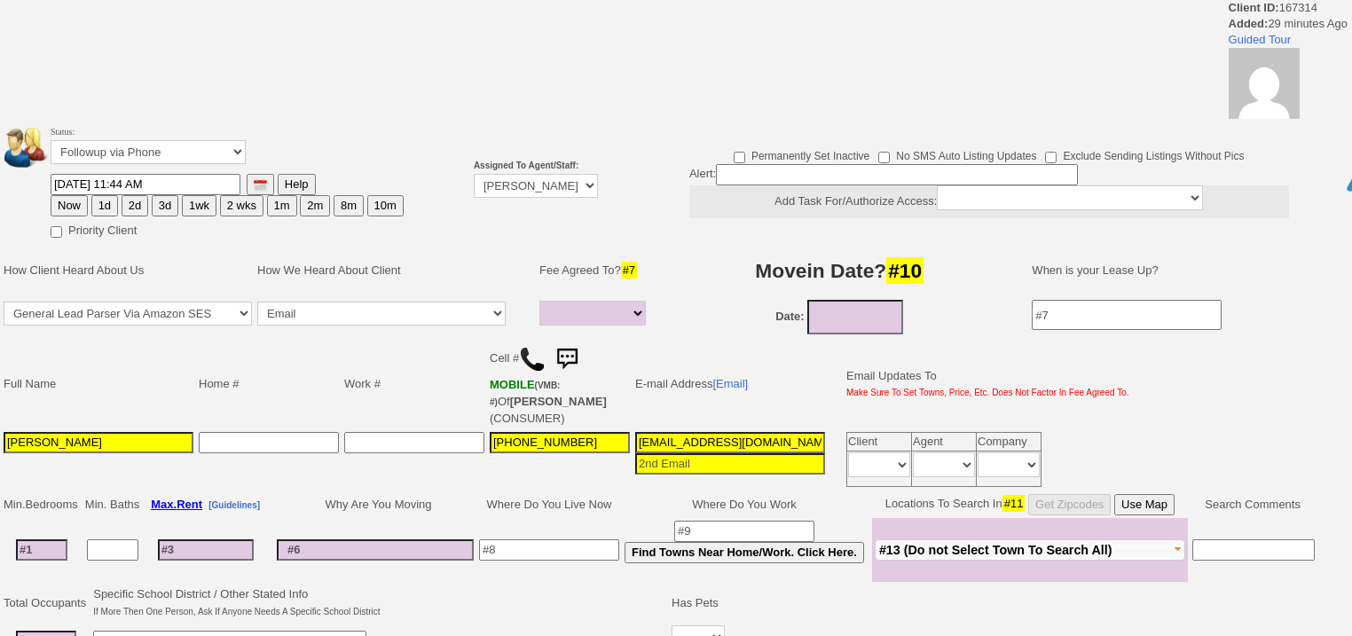 This screenshot has height=636, width=1352. What do you see at coordinates (1253, 7) in the screenshot?
I see `b: Client ID:` at bounding box center [1253, 7].